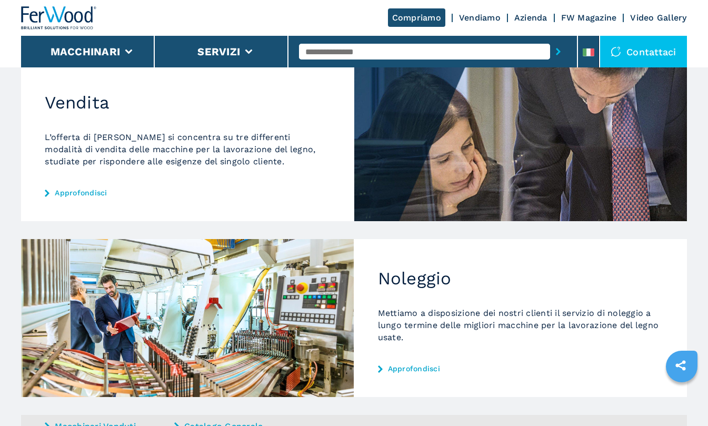  What do you see at coordinates (416, 17) in the screenshot?
I see `a: Compriamo` at bounding box center [416, 17].